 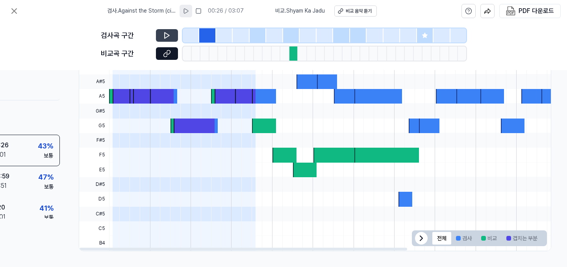 What do you see at coordinates (469, 11) in the screenshot?
I see `button: help` at bounding box center [469, 11].